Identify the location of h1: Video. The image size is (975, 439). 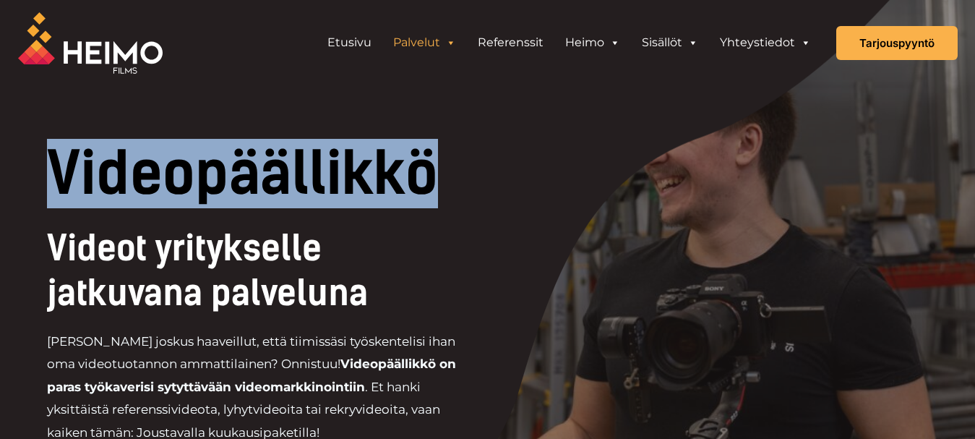
(313, 174).